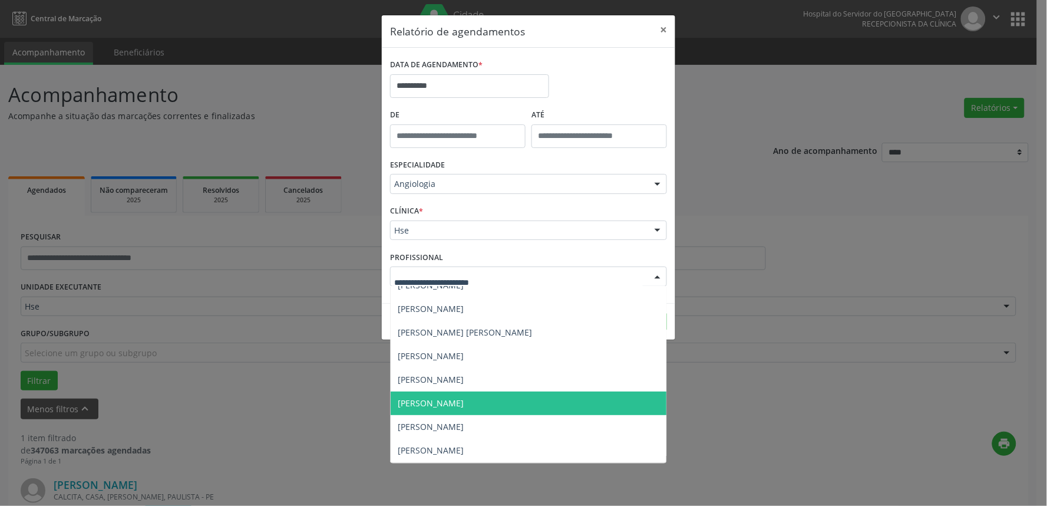 Image resolution: width=1047 pixels, height=506 pixels. Describe the element at coordinates (664, 29) in the screenshot. I see `button: Close` at that location.